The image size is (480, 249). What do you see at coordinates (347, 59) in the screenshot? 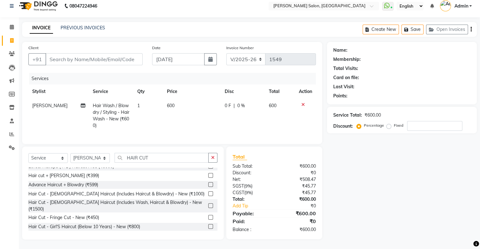
I see `div: Membership:` at bounding box center [347, 59].